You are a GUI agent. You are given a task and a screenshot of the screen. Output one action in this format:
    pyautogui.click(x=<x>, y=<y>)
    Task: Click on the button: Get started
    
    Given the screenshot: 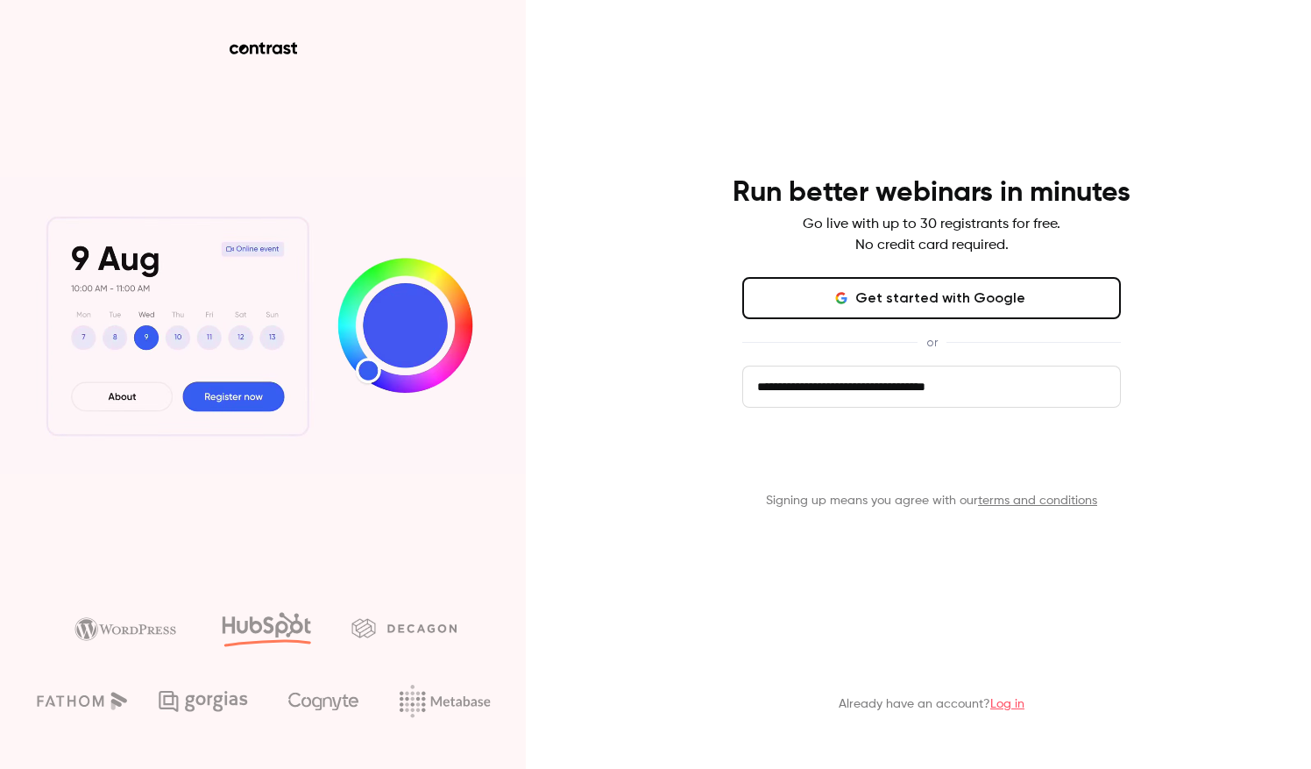 What is the action you would take?
    pyautogui.click(x=932, y=457)
    